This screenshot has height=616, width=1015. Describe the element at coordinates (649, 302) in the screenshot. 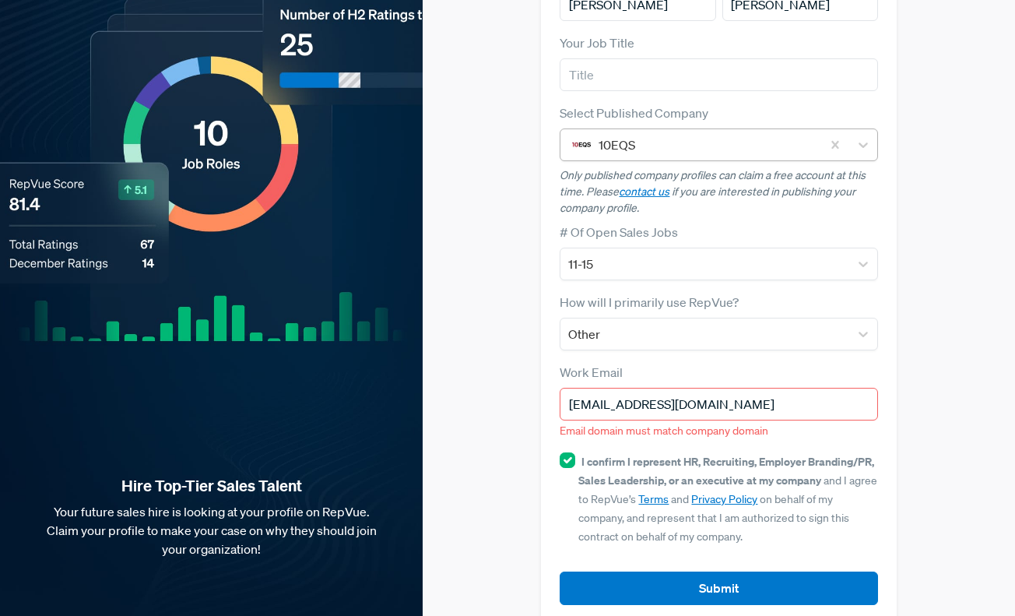

I see `label: How will I primarily use RepVue?` at that location.